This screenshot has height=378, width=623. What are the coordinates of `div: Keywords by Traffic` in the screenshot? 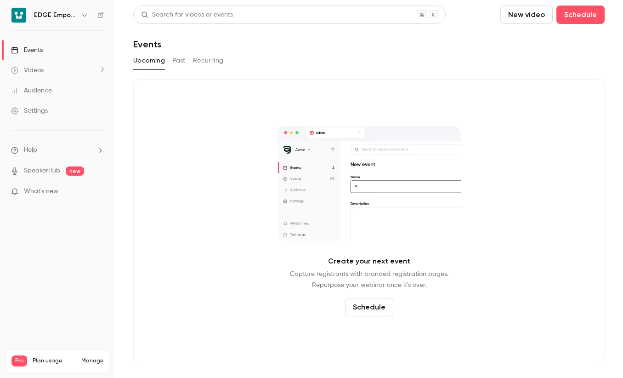 It's located at (128, 57).